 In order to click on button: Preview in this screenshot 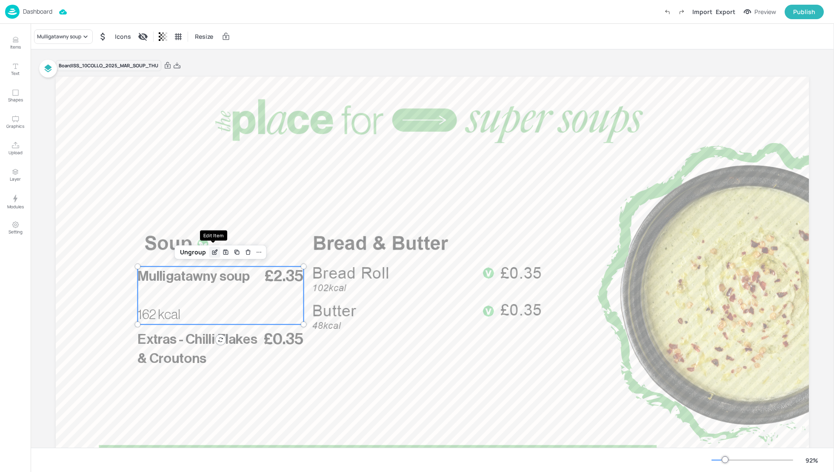, I will do `click(760, 12)`.